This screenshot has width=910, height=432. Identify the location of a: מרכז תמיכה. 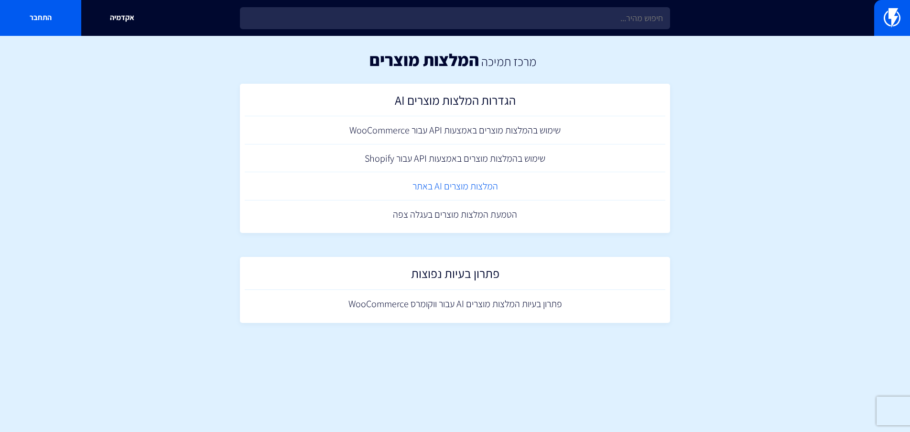
(508, 61).